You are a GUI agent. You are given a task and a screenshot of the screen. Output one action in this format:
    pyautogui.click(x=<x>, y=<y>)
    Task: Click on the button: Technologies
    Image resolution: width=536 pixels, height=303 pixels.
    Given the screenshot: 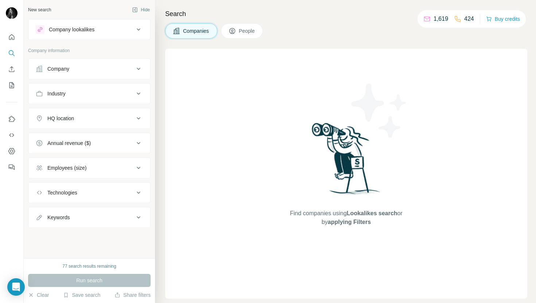 What is the action you would take?
    pyautogui.click(x=89, y=193)
    